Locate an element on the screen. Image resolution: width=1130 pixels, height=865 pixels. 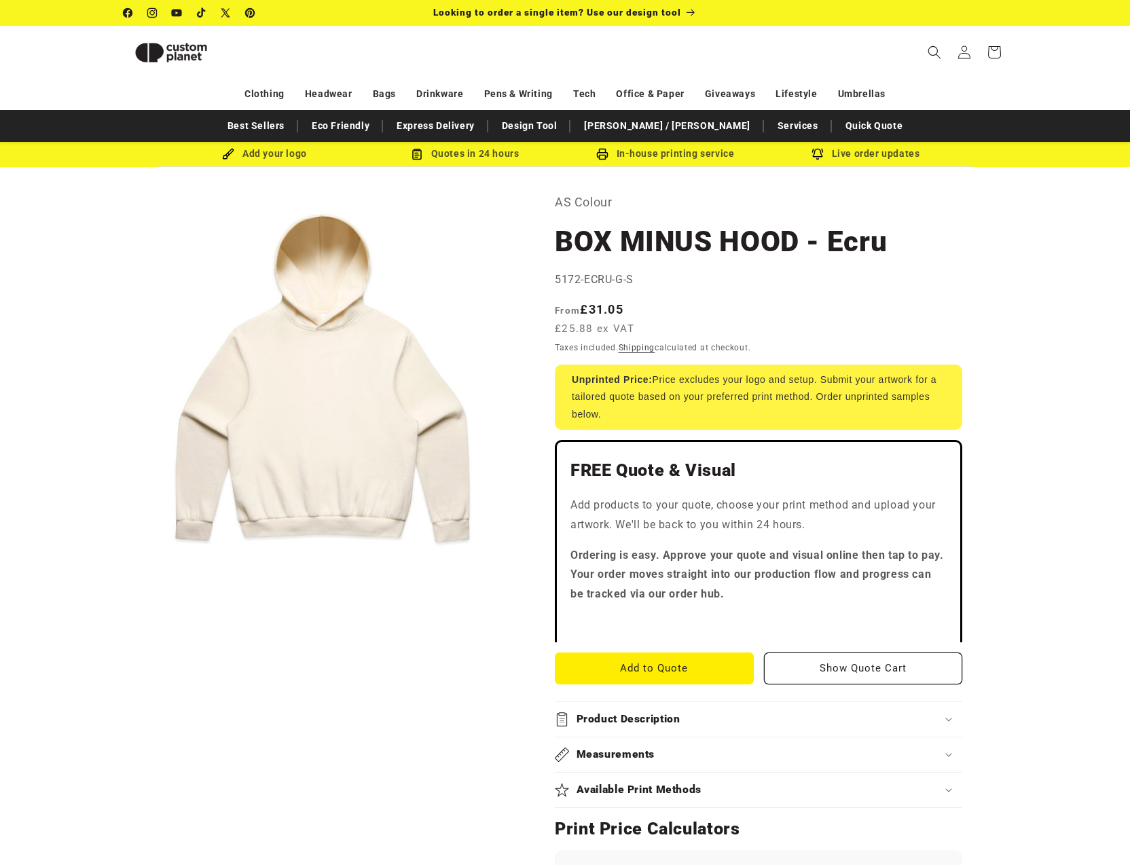
summary: Available Print Methods is located at coordinates (758, 789).